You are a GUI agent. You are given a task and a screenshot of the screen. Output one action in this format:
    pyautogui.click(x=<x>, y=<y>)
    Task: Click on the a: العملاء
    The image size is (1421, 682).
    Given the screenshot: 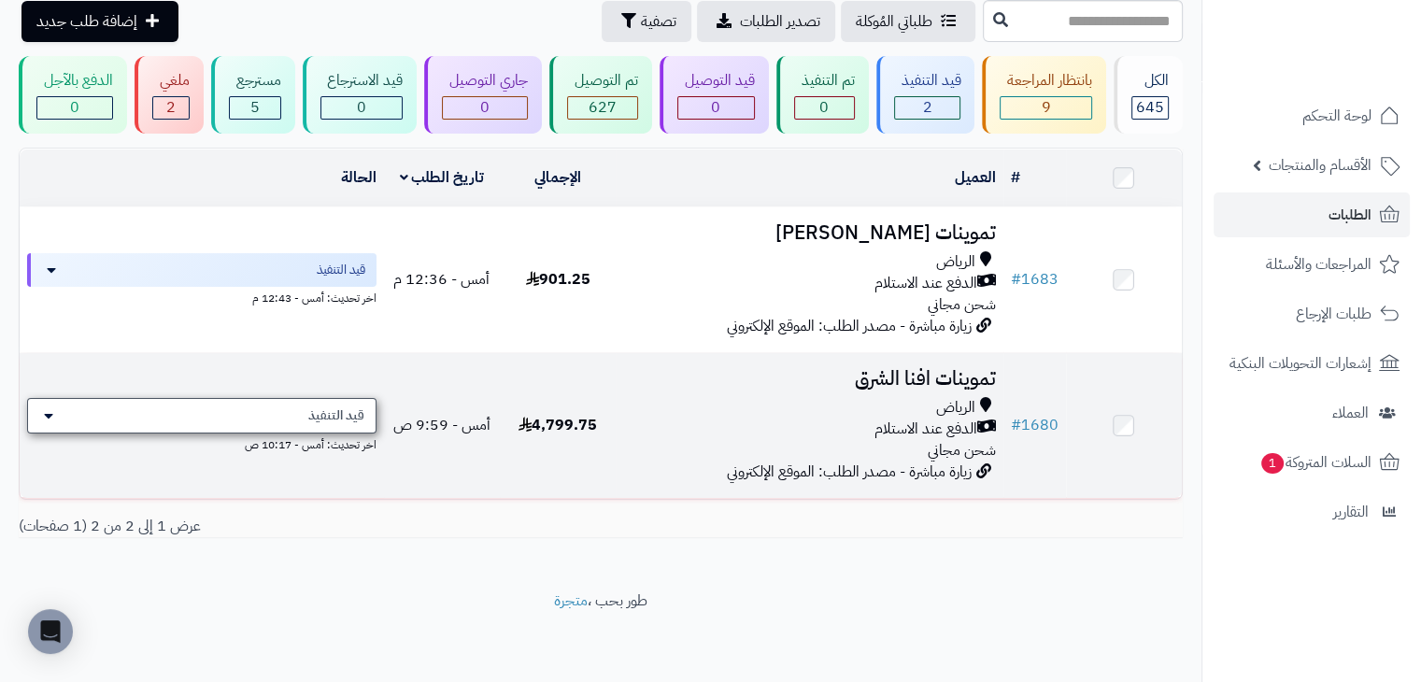 What is the action you would take?
    pyautogui.click(x=1312, y=413)
    